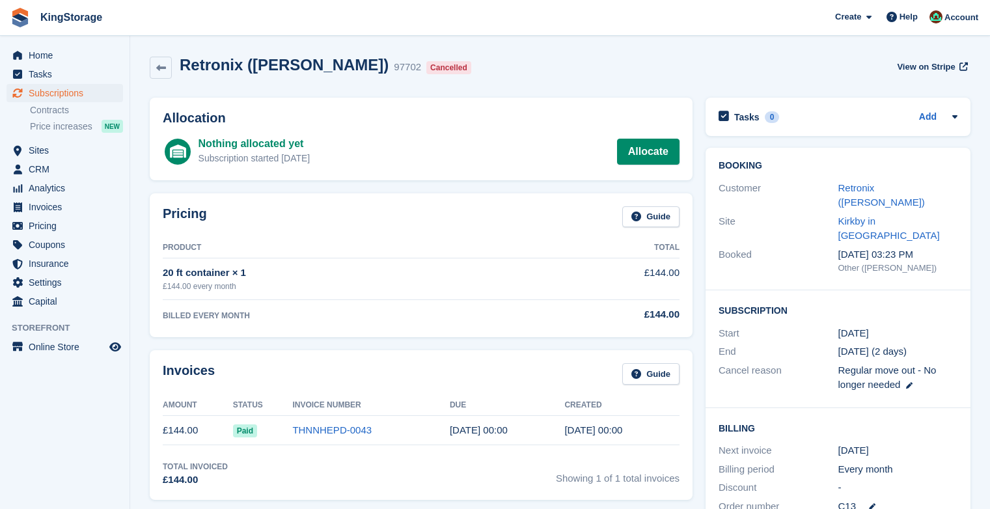 This screenshot has height=509, width=990. I want to click on div: Cancel reason, so click(779, 378).